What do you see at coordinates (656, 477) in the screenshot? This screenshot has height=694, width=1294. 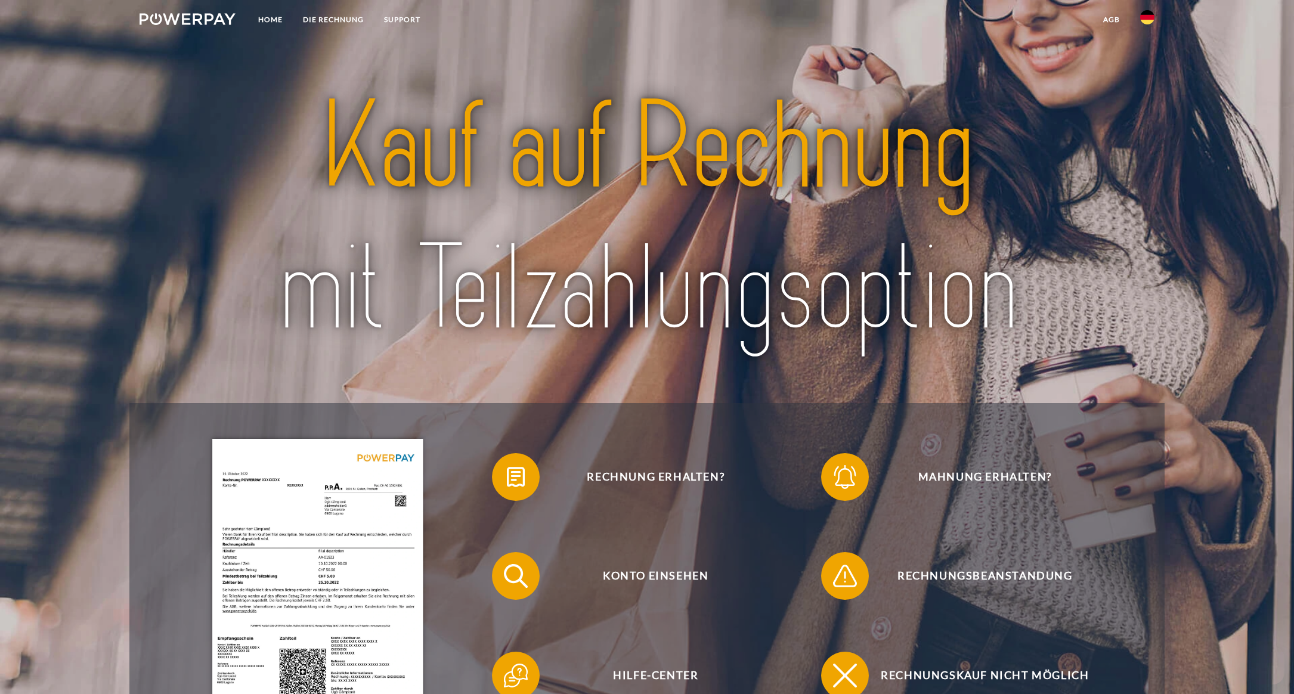 I see `span: Rechnung erhalten?` at bounding box center [656, 477].